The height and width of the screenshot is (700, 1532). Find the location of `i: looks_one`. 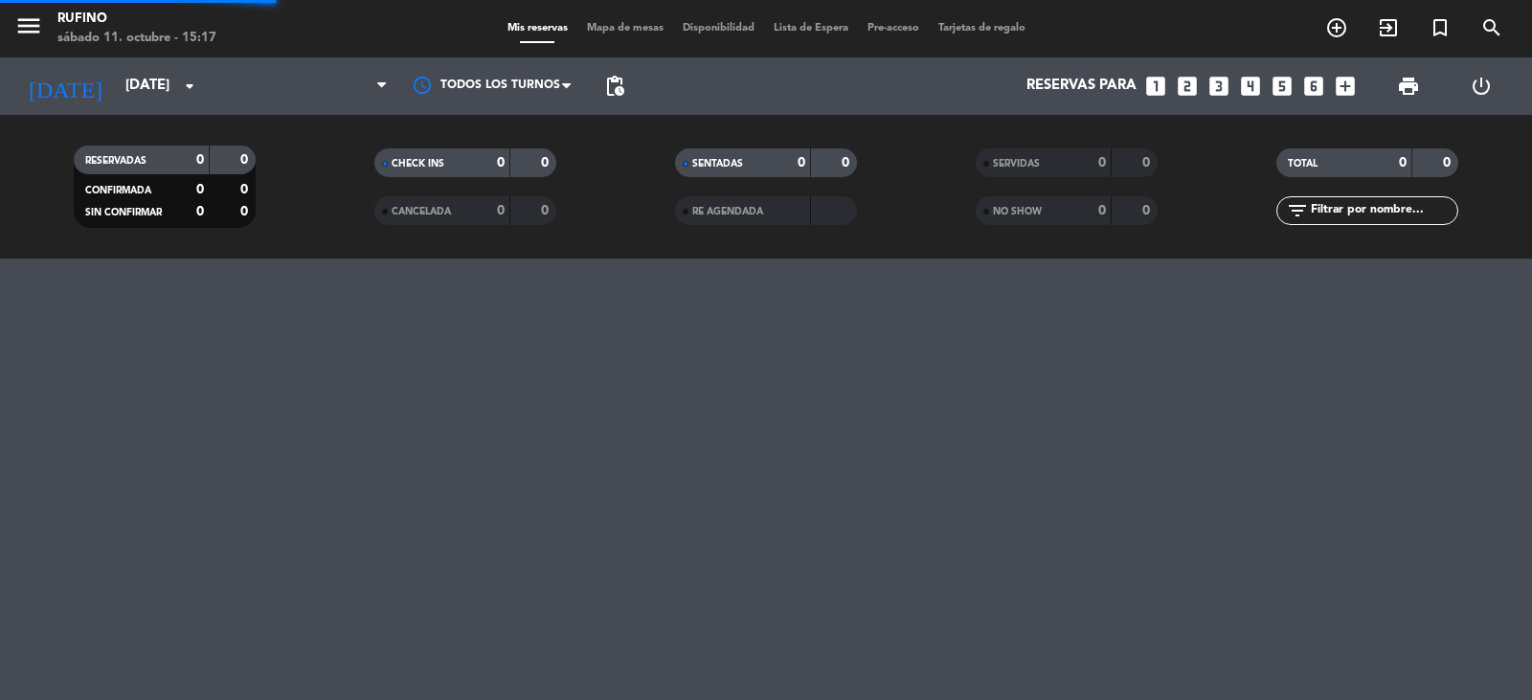

i: looks_one is located at coordinates (1155, 86).